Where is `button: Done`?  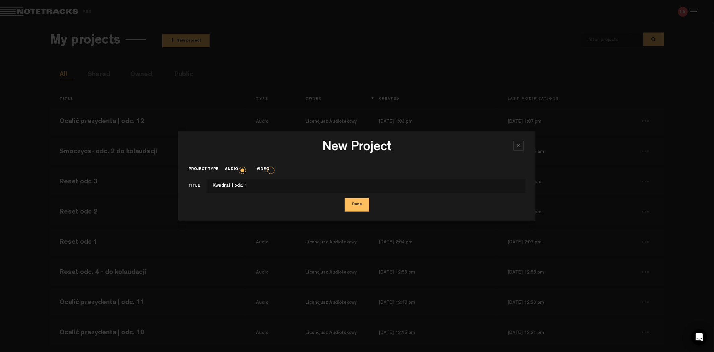 button: Done is located at coordinates (357, 205).